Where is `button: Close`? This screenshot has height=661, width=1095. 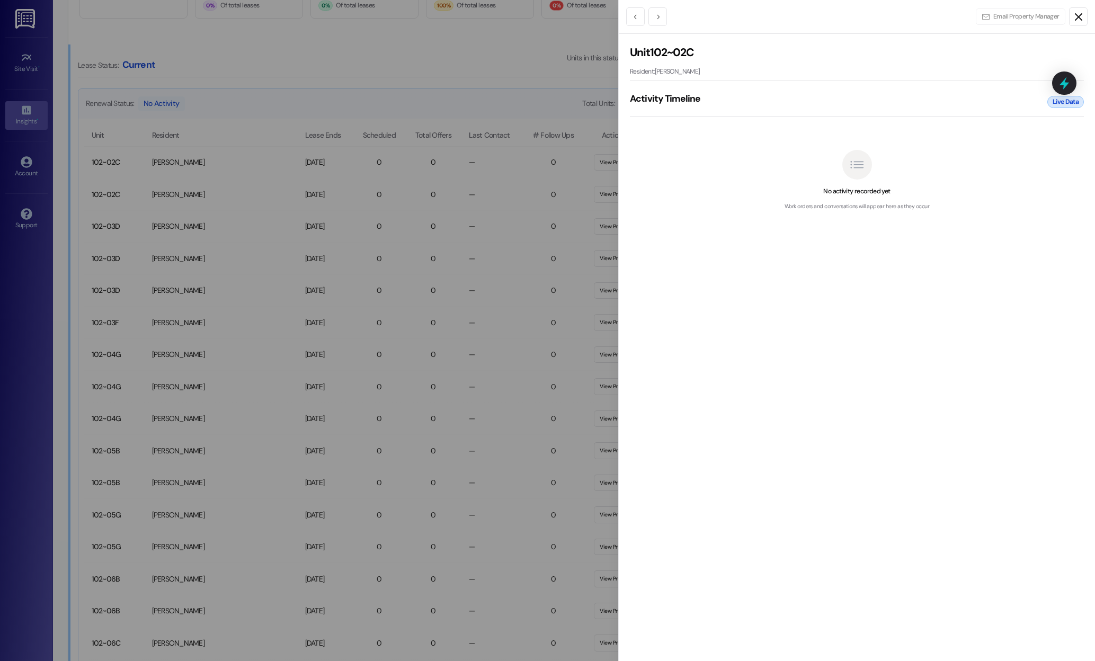 button: Close is located at coordinates (1078, 16).